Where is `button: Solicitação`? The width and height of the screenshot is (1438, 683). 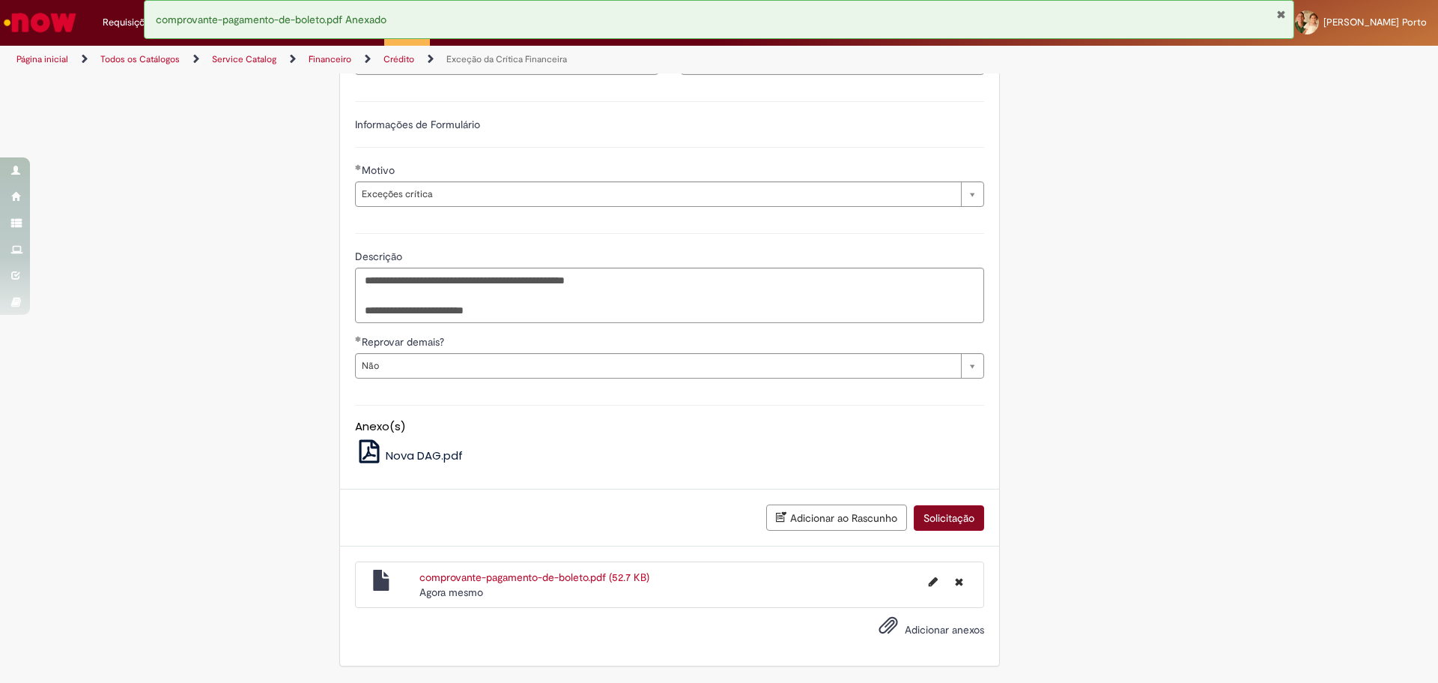
button: Solicitação is located at coordinates (949, 518).